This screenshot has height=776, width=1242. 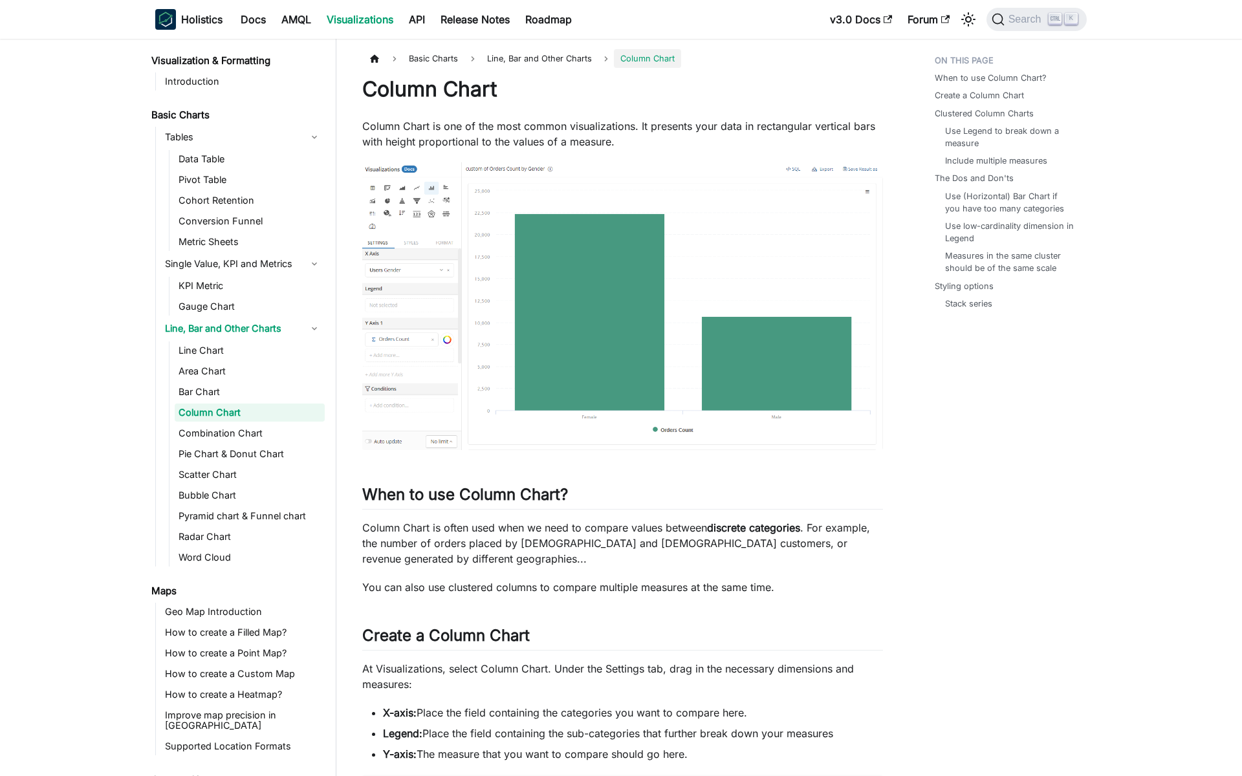 What do you see at coordinates (250, 242) in the screenshot?
I see `a: Metric Sheets` at bounding box center [250, 242].